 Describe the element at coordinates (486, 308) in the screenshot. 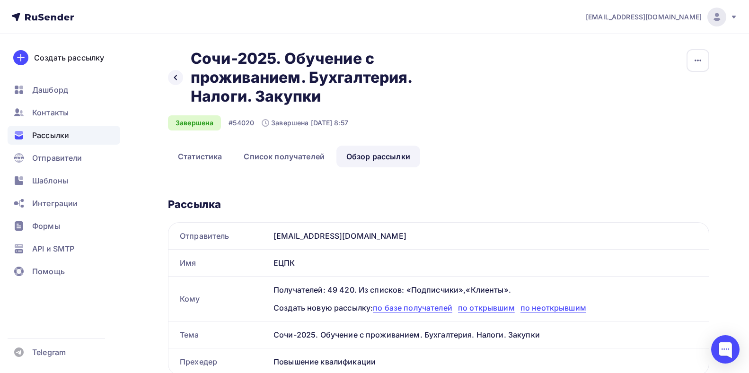

I see `div: Создать новую рассылку:` at that location.